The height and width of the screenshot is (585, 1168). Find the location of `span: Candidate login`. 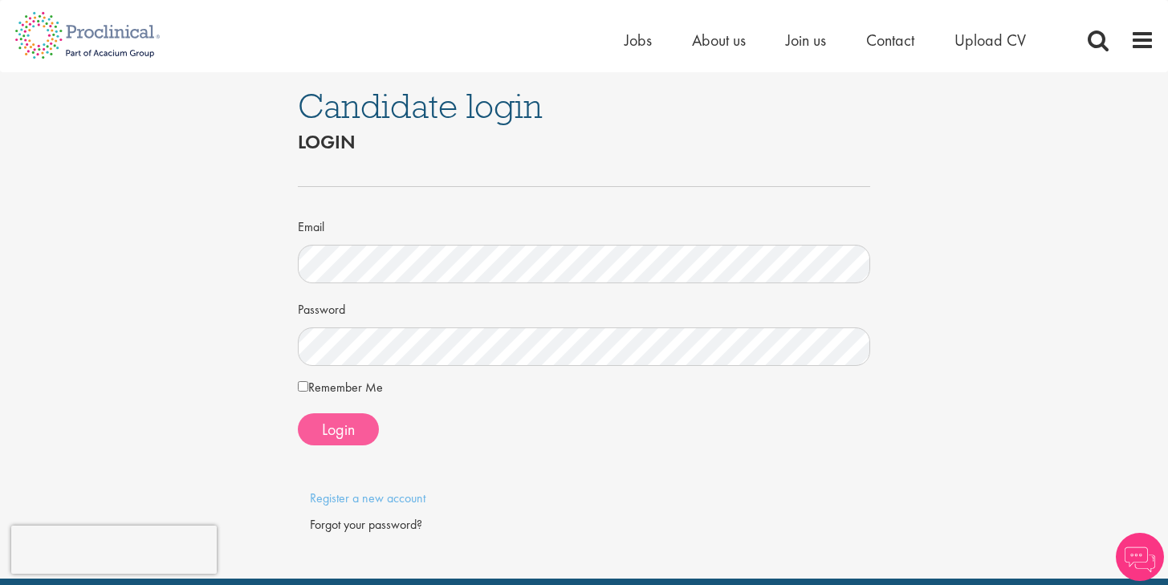

span: Candidate login is located at coordinates (420, 106).